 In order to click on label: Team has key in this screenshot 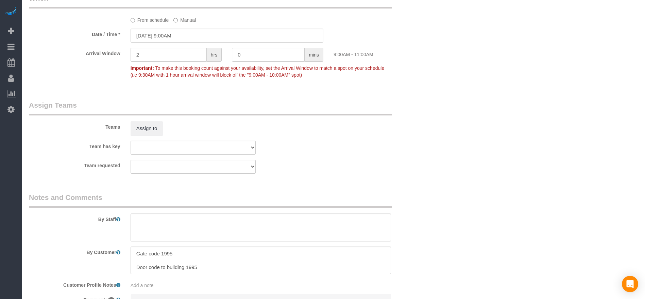, I will do `click(75, 145)`.